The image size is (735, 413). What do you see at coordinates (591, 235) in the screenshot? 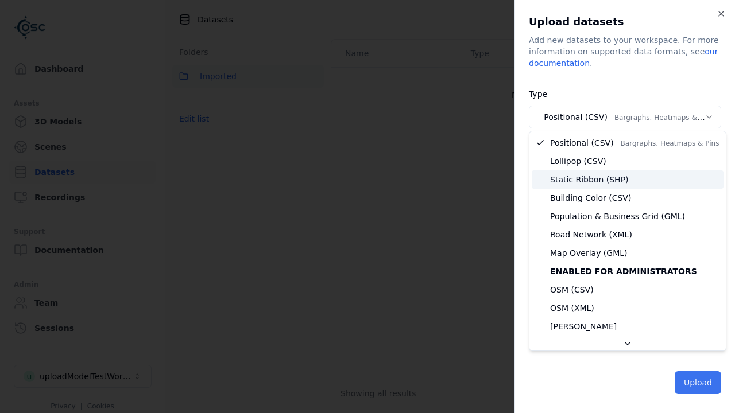
I see `span: Road Network (XML)` at bounding box center [591, 235].